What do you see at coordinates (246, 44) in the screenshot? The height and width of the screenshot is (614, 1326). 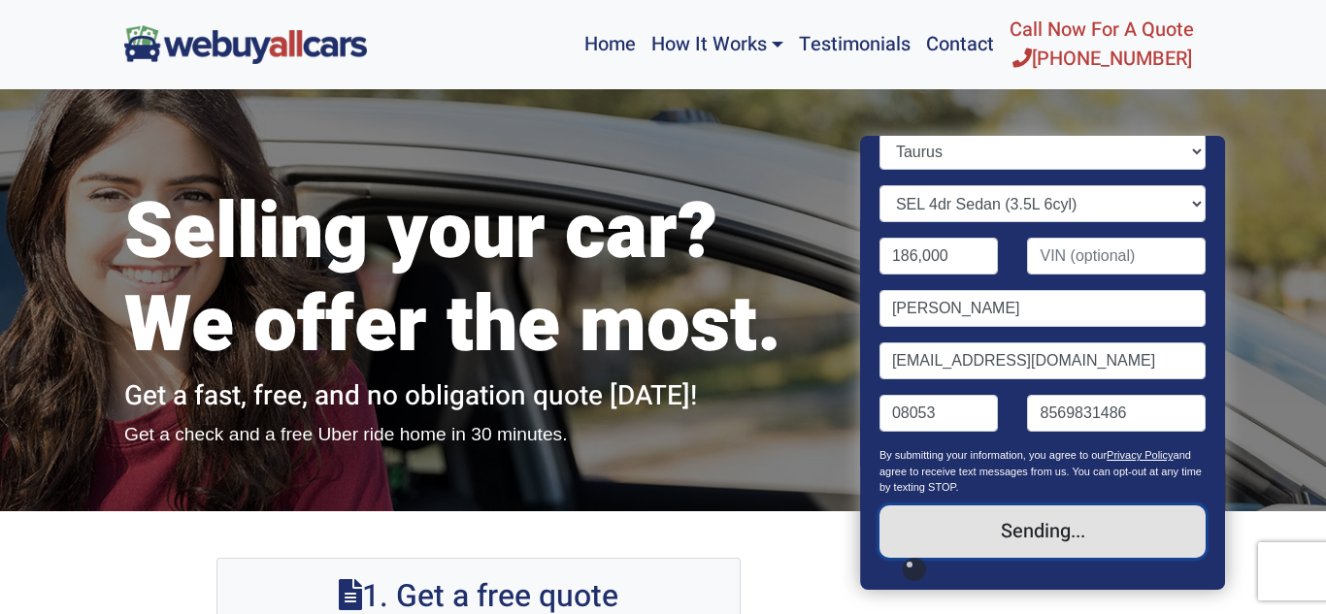 I see `img: We Buy All Cars in NJ logo` at bounding box center [246, 44].